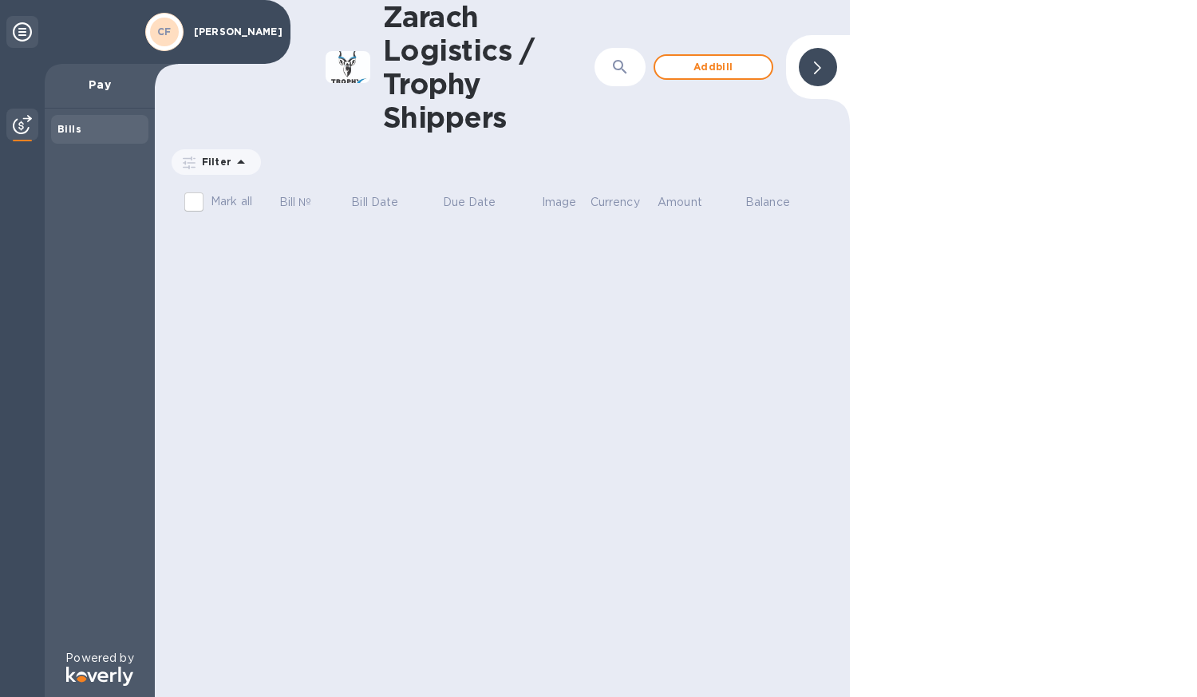 This screenshot has width=1197, height=697. What do you see at coordinates (560, 202) in the screenshot?
I see `span: Image` at bounding box center [560, 202].